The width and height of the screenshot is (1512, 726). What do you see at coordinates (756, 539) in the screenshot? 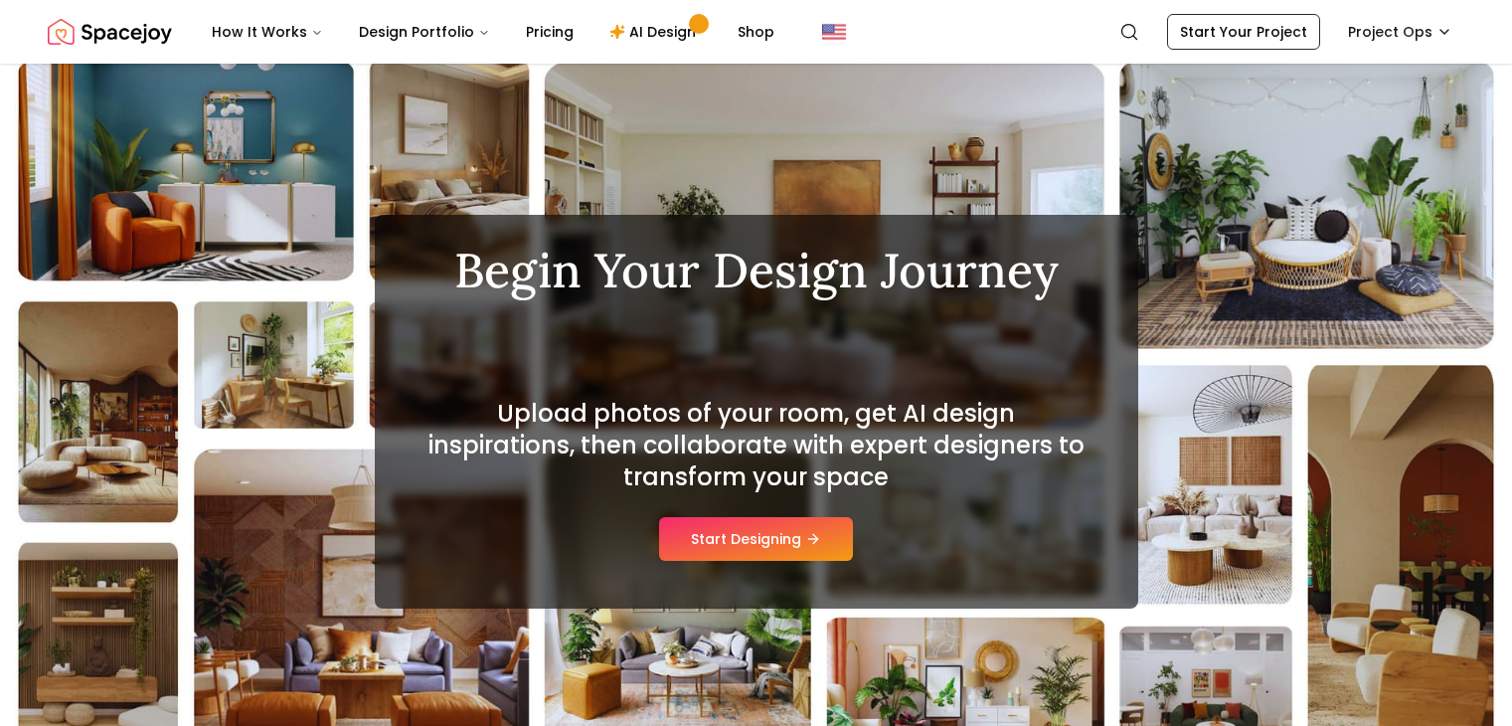
I see `button: Start Designing` at bounding box center [756, 539].